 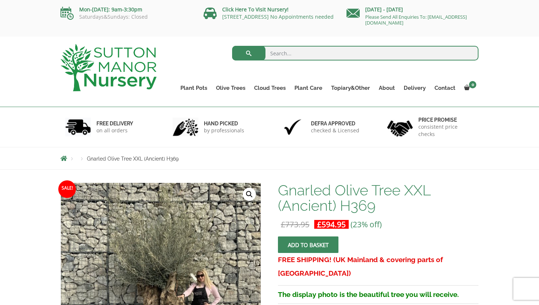 What do you see at coordinates (255, 9) in the screenshot?
I see `a: Click Here To Visit Nursery!` at bounding box center [255, 9].